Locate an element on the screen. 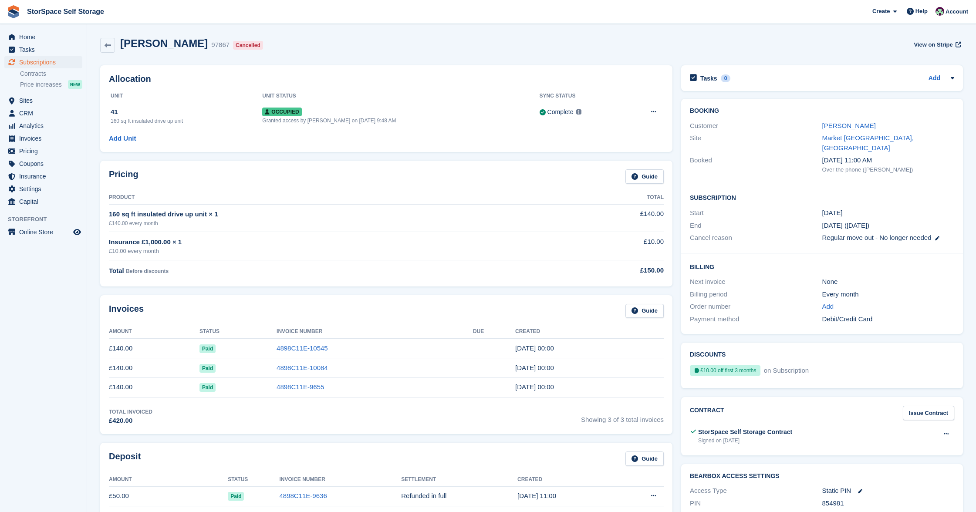  div: Cancel reason is located at coordinates (756, 238).